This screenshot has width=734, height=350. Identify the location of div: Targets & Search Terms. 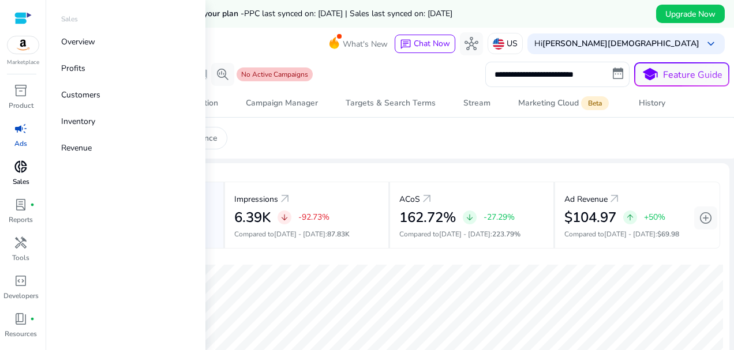
(391, 103).